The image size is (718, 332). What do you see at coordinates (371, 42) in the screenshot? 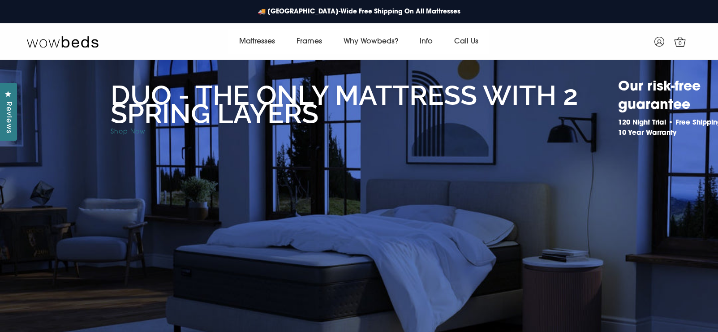
I see `a: Why Wowbeds?` at bounding box center [371, 42].